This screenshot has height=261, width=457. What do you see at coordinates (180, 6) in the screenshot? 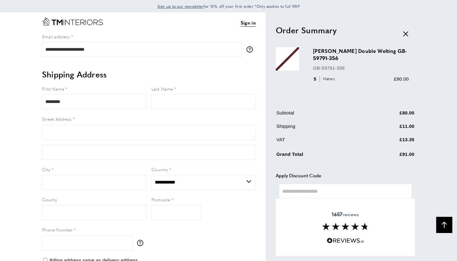
I see `a: Sign up to our newsletter` at bounding box center [180, 6].